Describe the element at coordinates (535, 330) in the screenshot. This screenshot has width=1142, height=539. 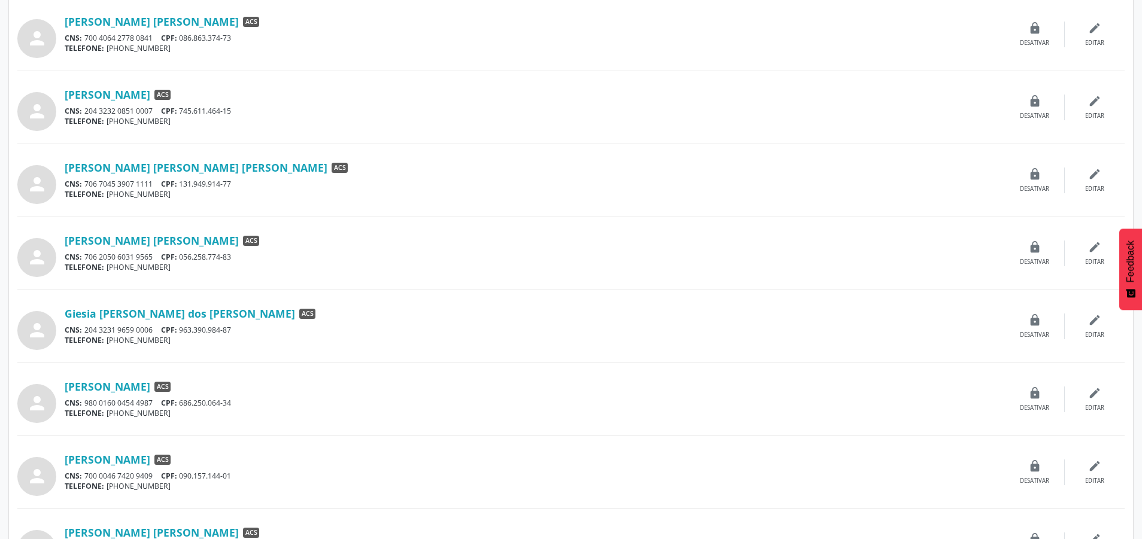
I see `div: 204 3231 9659 0006 963.390.984-87` at that location.